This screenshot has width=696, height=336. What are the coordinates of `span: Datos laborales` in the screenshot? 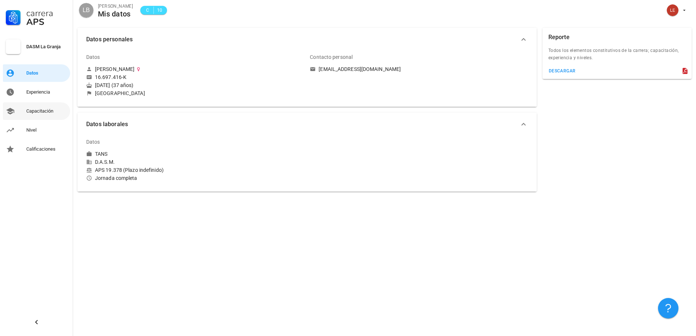 It's located at (302, 124).